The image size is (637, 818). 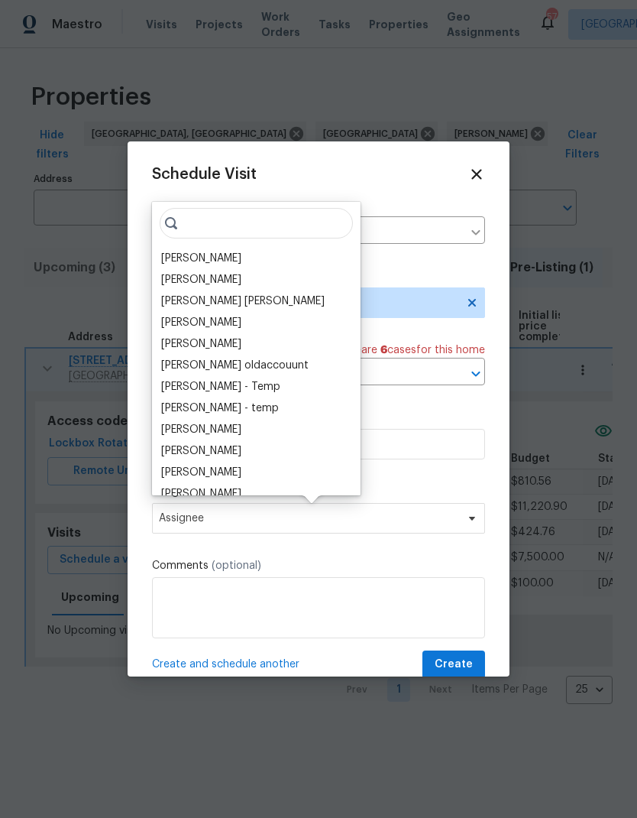 What do you see at coordinates (476, 374) in the screenshot?
I see `button: Open` at bounding box center [476, 374].